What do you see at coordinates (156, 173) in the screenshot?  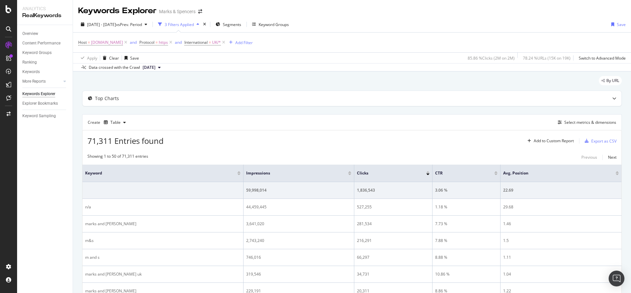 I see `span: Keyword` at bounding box center [156, 173].